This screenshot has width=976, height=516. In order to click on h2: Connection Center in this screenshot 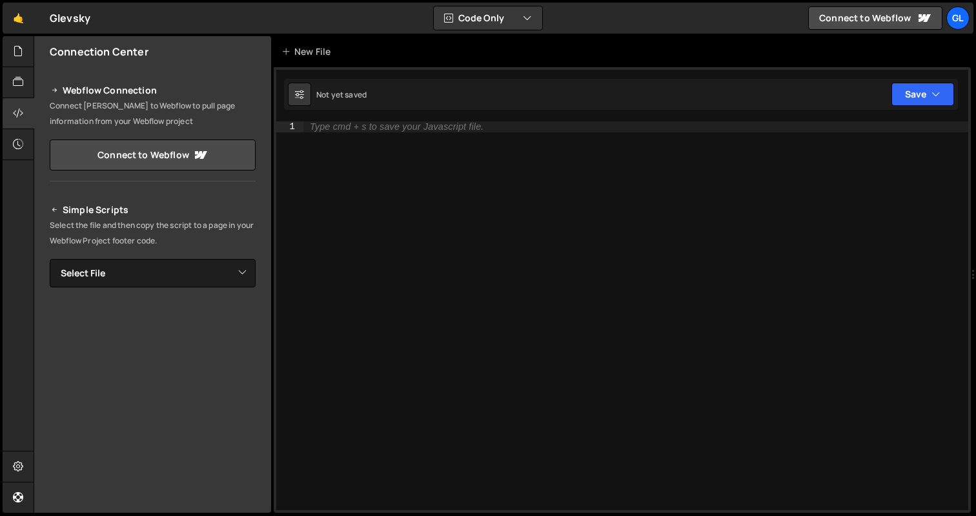, I will do `click(99, 52)`.